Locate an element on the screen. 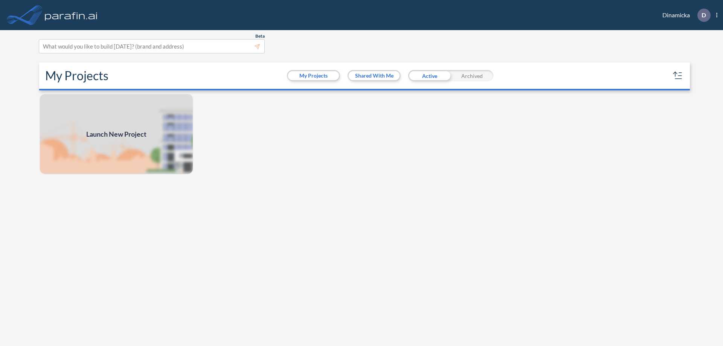 This screenshot has width=723, height=346. span: Beta is located at coordinates (260, 36).